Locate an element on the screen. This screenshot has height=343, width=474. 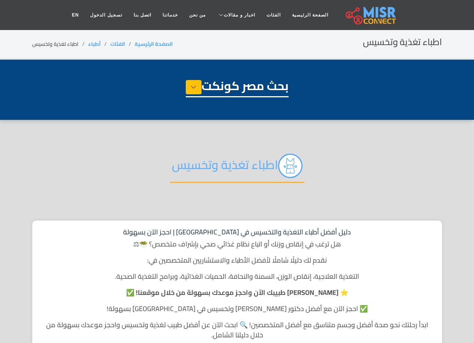
a: تسجيل الدخول is located at coordinates (106, 15).